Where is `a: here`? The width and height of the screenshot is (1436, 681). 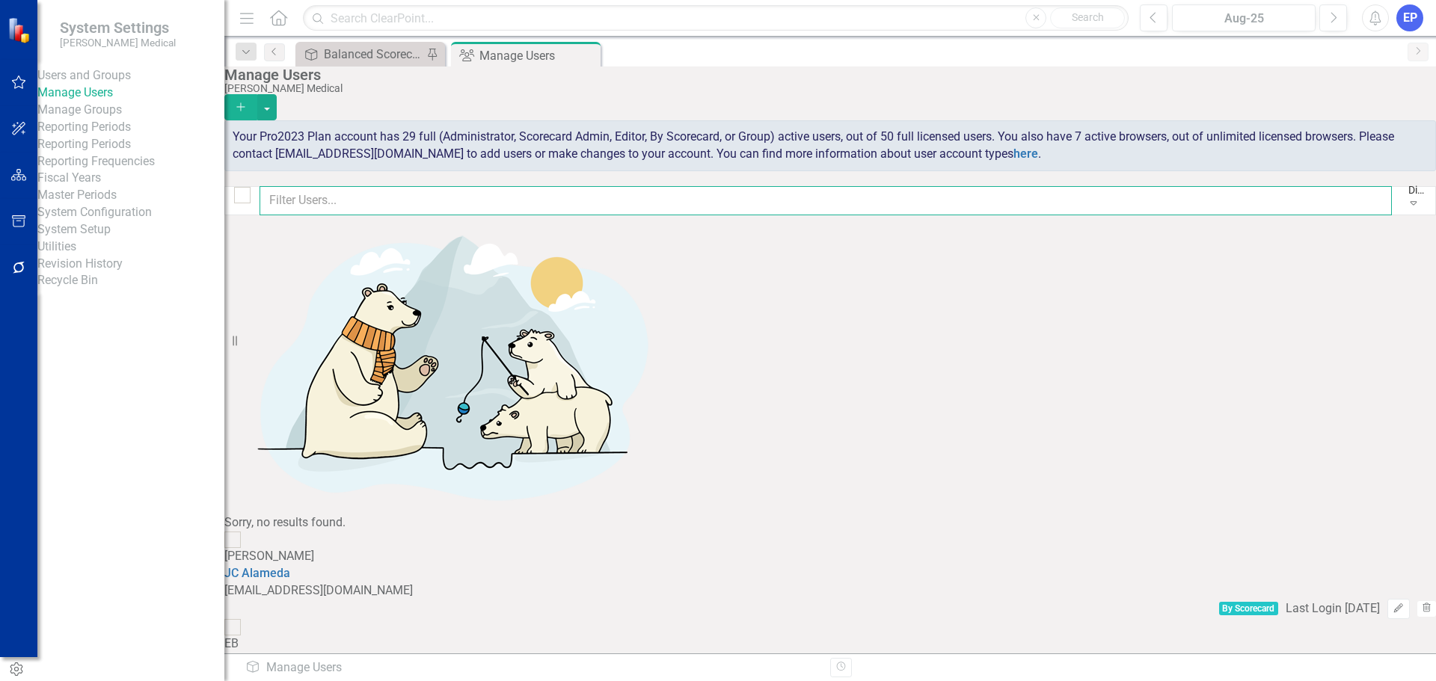 a: here is located at coordinates (1025, 153).